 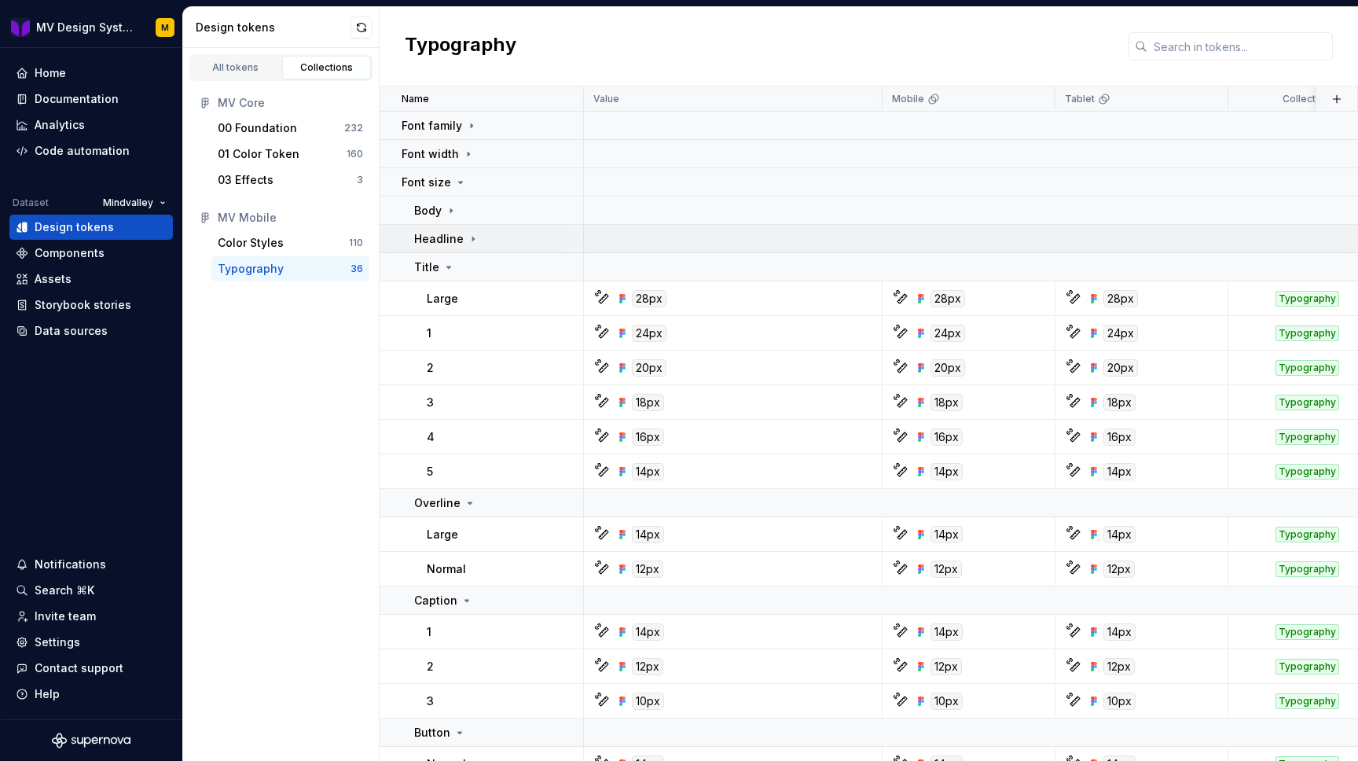 I want to click on a: Invite team, so click(x=91, y=616).